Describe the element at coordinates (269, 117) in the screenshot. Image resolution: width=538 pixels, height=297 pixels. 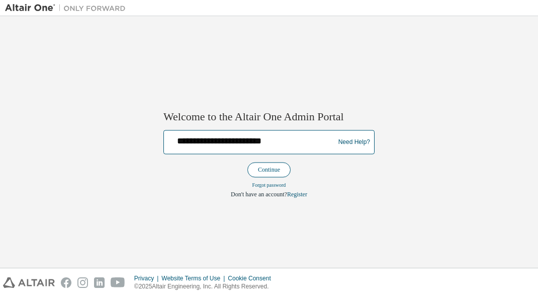
I see `h2: Welcome to the Altair One Admin Portal` at that location.